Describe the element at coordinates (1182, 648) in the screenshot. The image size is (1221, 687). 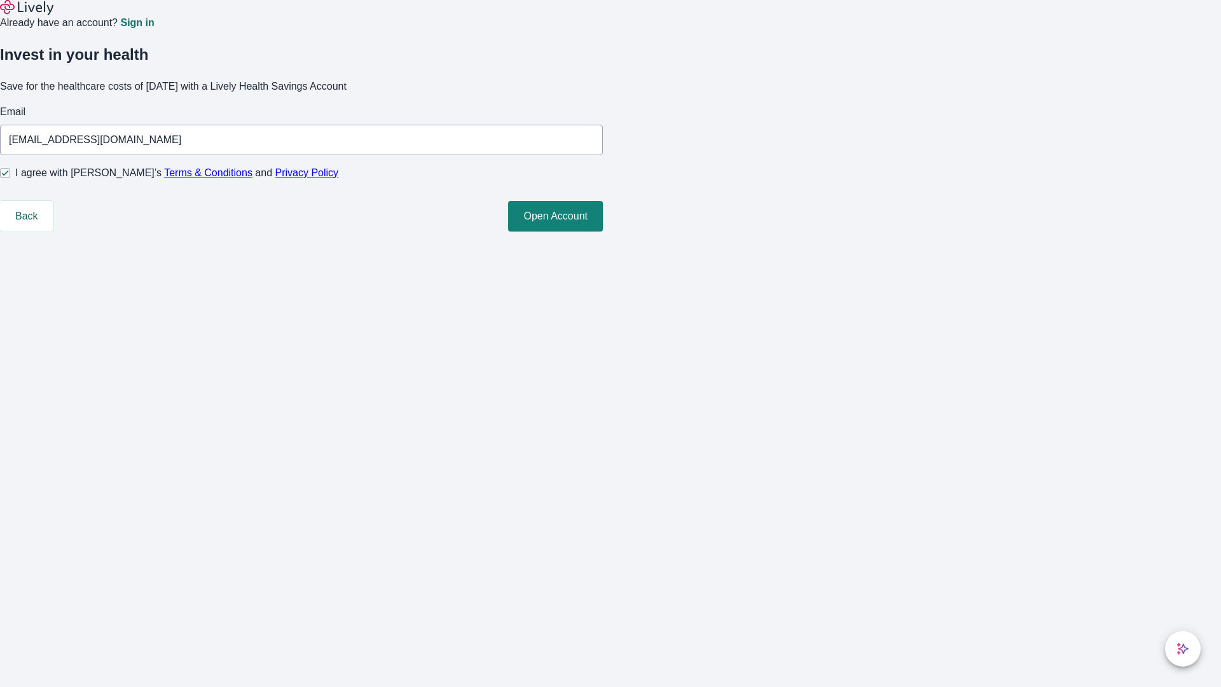
I see `svg: Lively AI Assistant` at that location.